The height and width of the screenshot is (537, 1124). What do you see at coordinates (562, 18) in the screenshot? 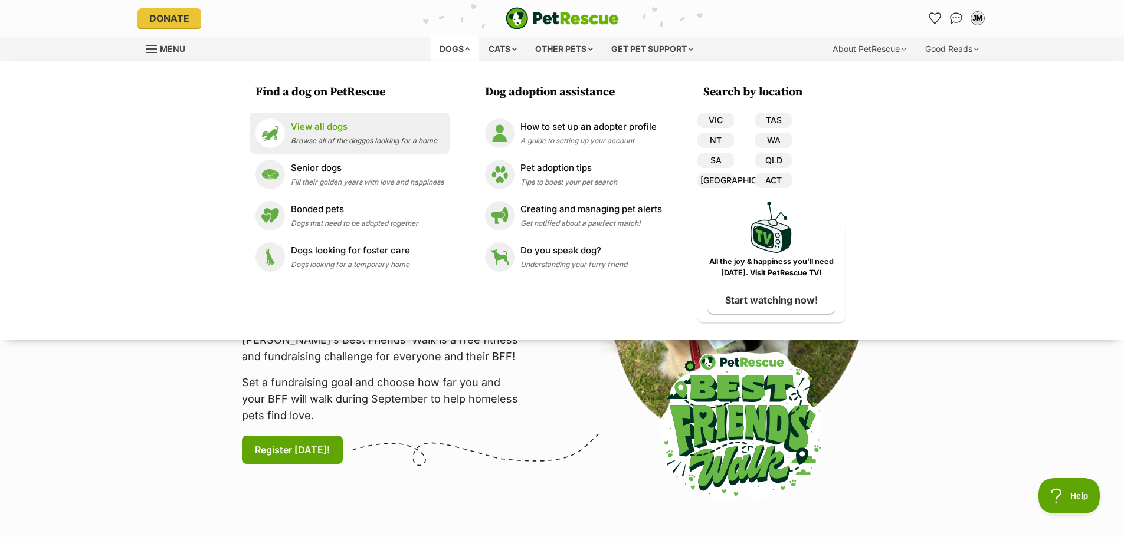
I see `a: PetRescue` at bounding box center [562, 18].